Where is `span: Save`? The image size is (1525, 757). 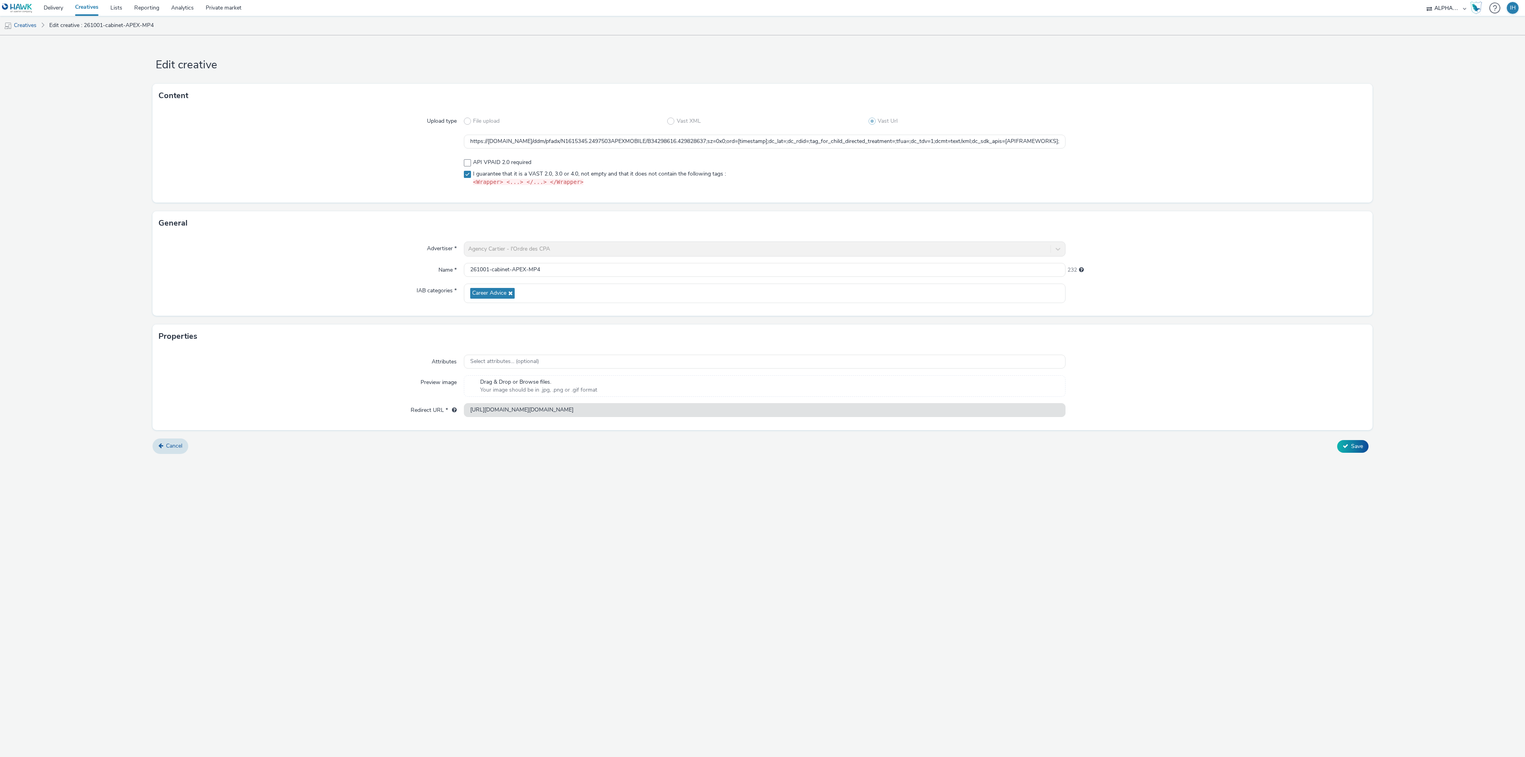
span: Save is located at coordinates (1357, 446).